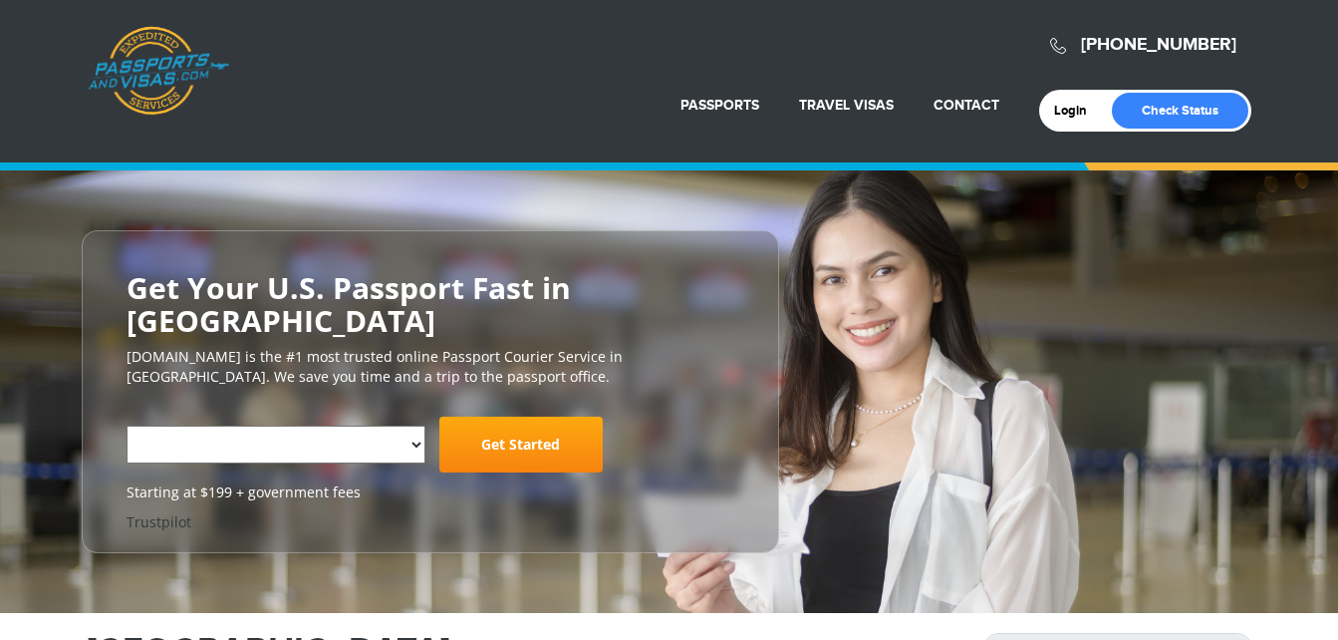  I want to click on a: Check Status, so click(1179, 111).